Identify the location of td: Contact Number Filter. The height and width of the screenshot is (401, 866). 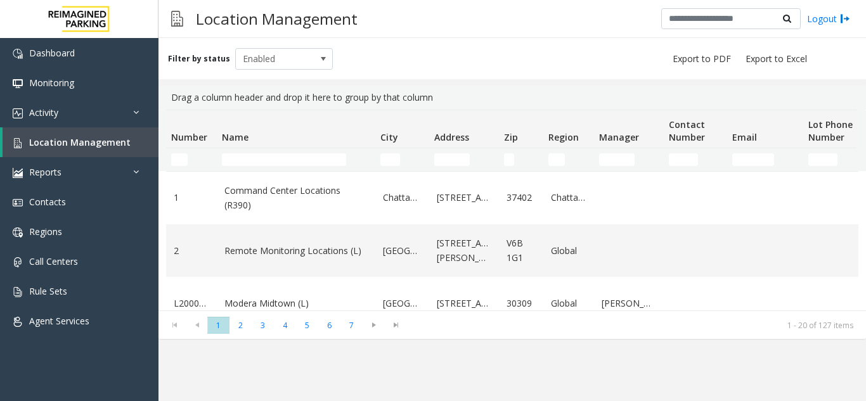
(695, 160).